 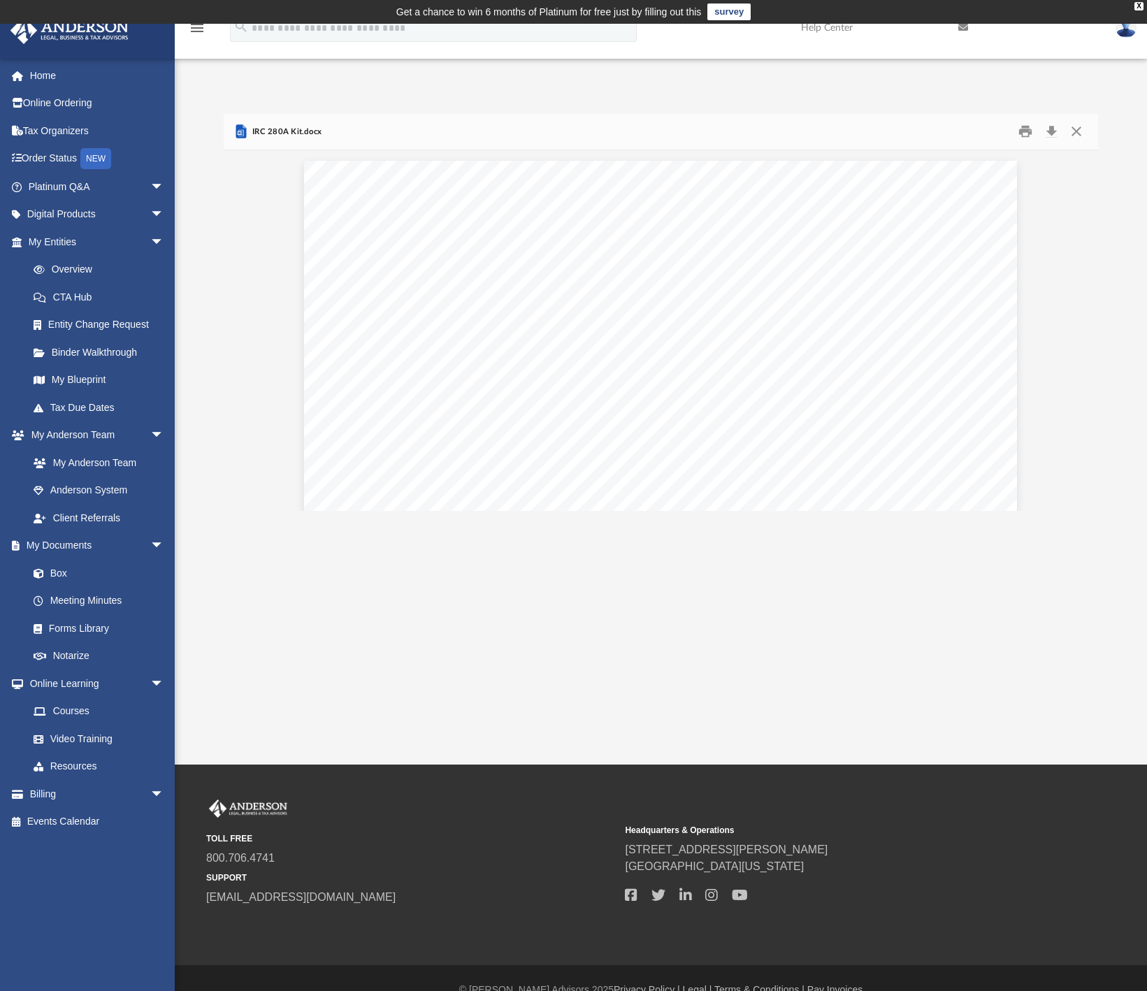 What do you see at coordinates (99, 380) in the screenshot?
I see `a: My Blueprint` at bounding box center [99, 380].